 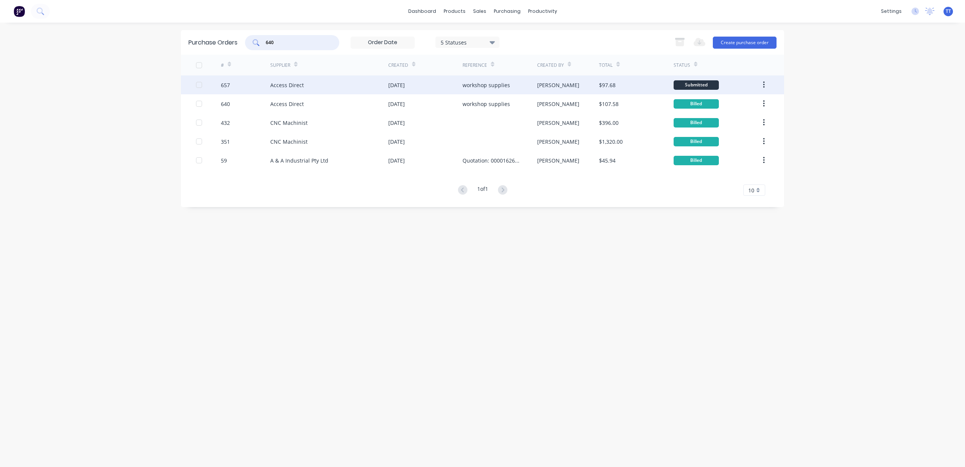 What do you see at coordinates (299, 160) in the screenshot?
I see `div: A & A Industrial Pty Ltd` at bounding box center [299, 160].